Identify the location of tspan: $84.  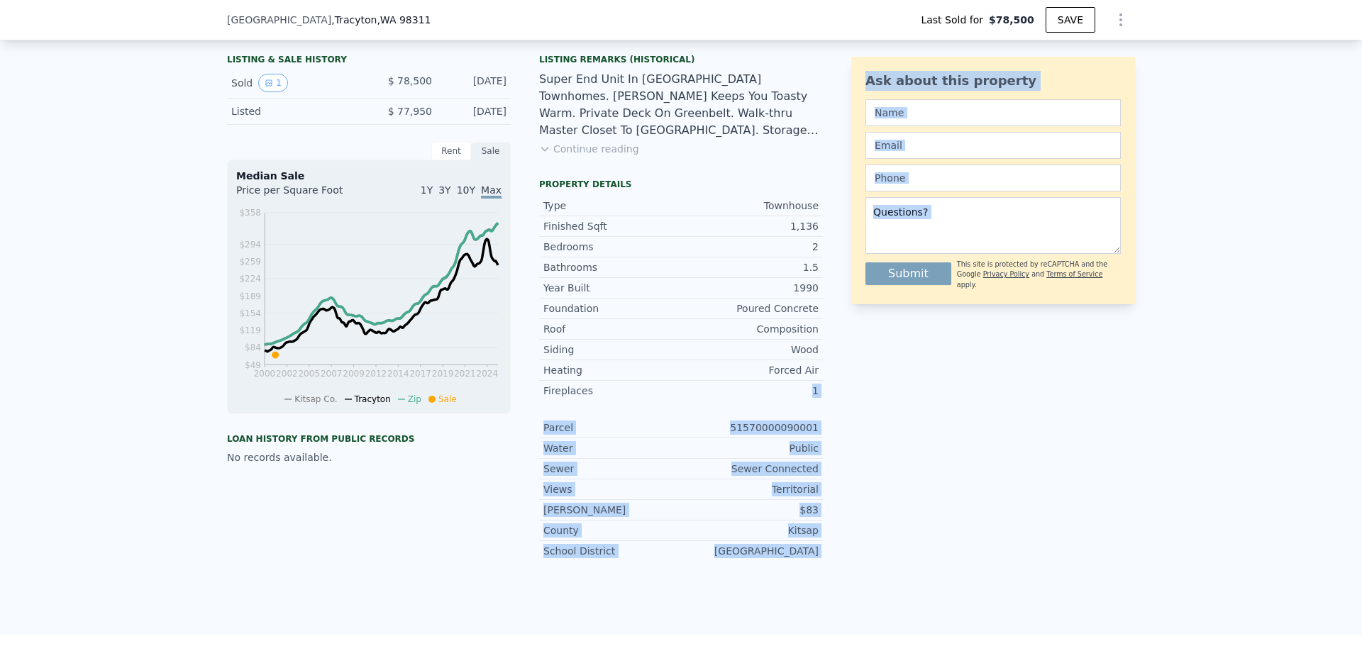
(252, 348).